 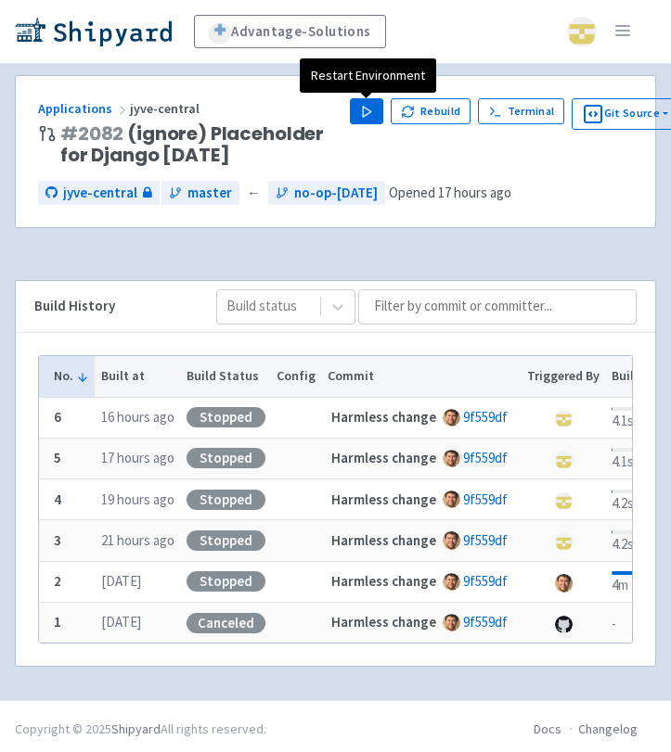 I want to click on b: 1, so click(x=58, y=622).